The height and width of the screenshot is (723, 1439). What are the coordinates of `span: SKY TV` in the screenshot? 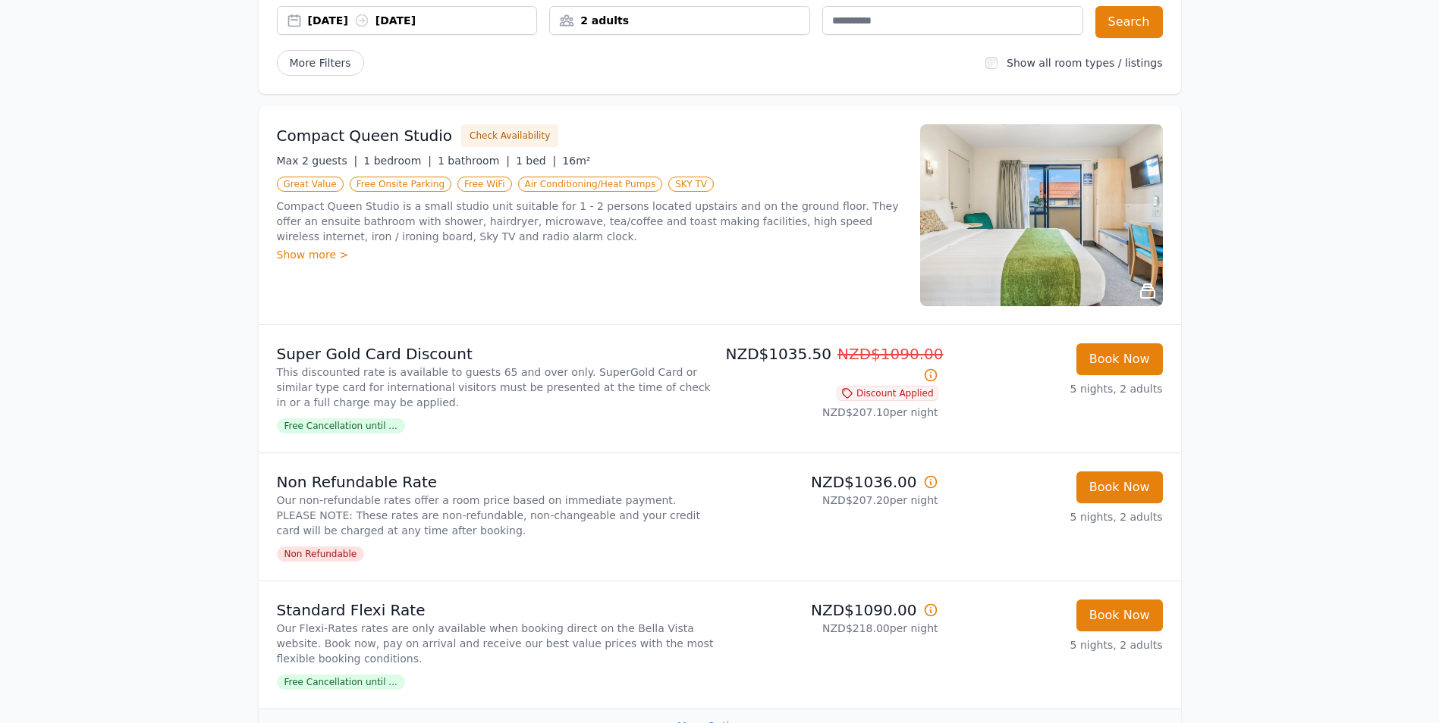 It's located at (691, 184).